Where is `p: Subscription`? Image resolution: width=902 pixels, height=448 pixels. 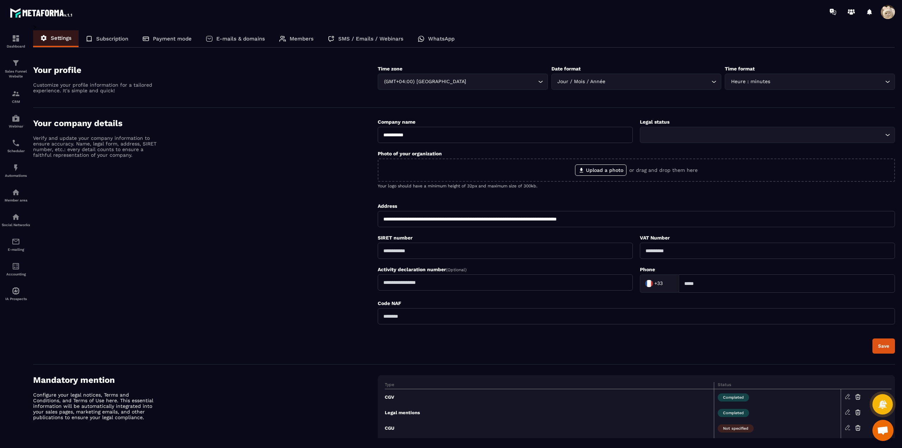 p: Subscription is located at coordinates (112, 39).